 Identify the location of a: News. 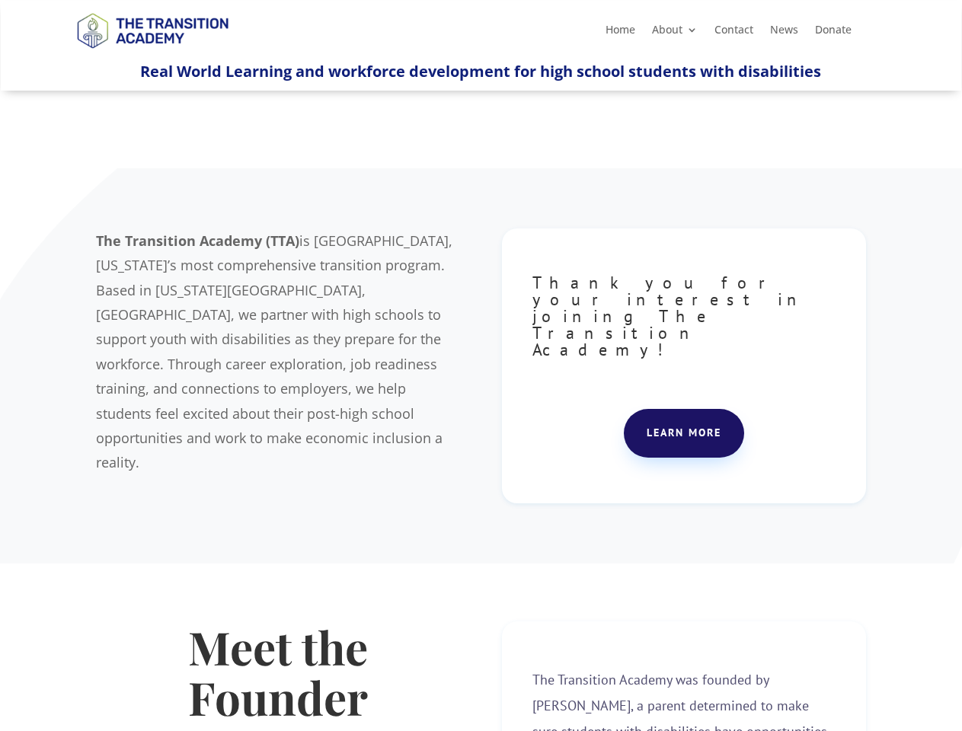
(784, 33).